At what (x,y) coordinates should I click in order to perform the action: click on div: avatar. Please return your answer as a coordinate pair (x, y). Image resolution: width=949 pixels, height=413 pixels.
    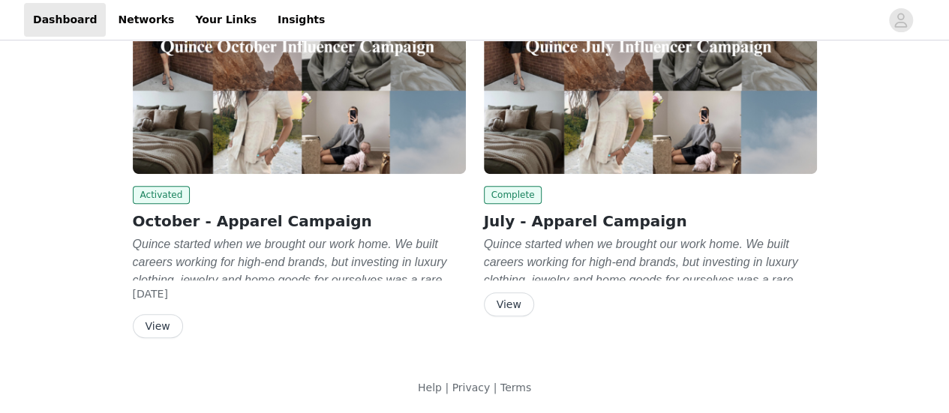
    Looking at the image, I should click on (900, 20).